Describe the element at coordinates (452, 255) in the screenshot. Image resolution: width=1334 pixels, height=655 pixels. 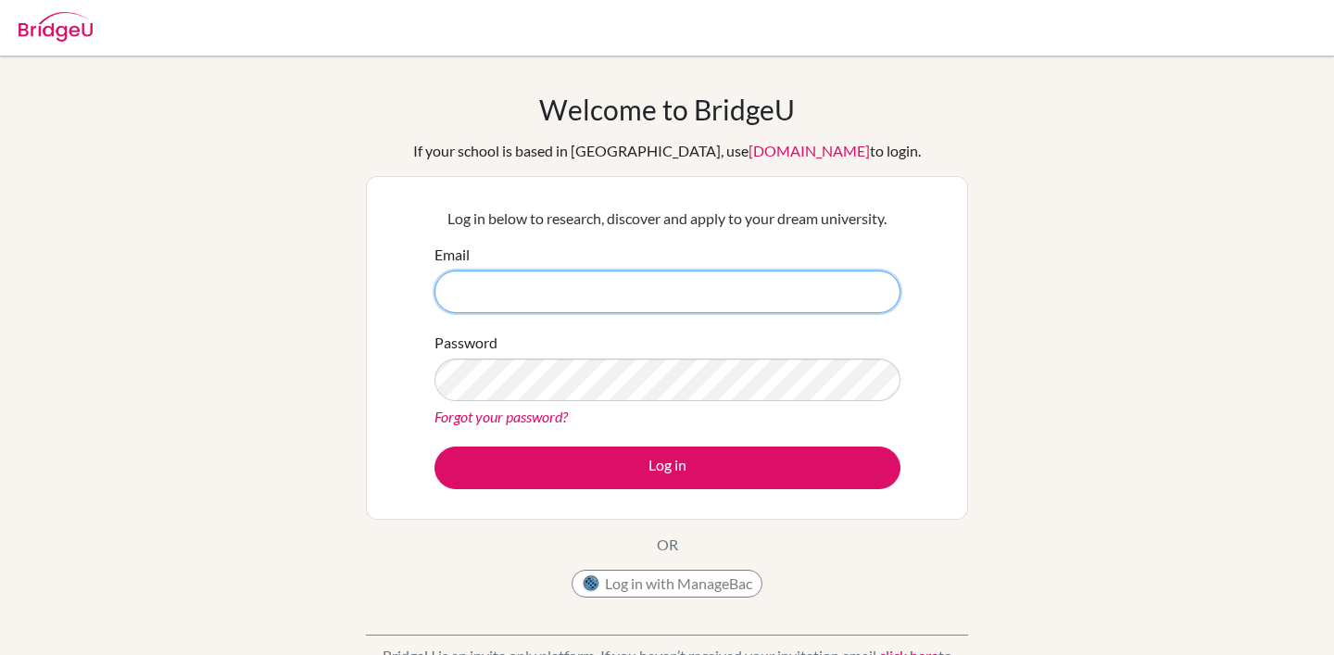
I see `label: Email` at that location.